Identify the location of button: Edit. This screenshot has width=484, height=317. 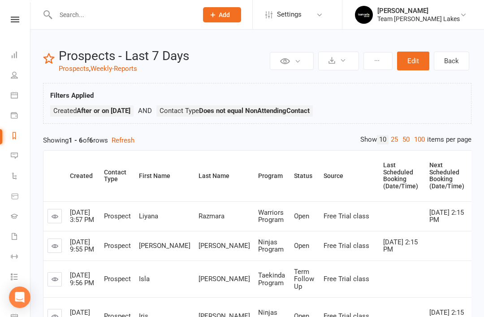
(413, 61).